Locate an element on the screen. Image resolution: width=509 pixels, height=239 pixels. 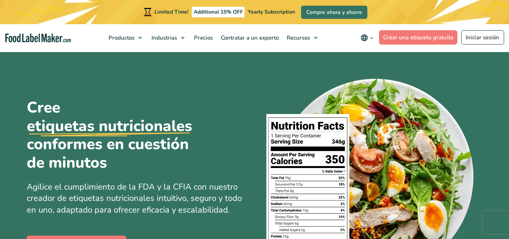
a: Crear una etiqueta gratuita is located at coordinates (418, 37).